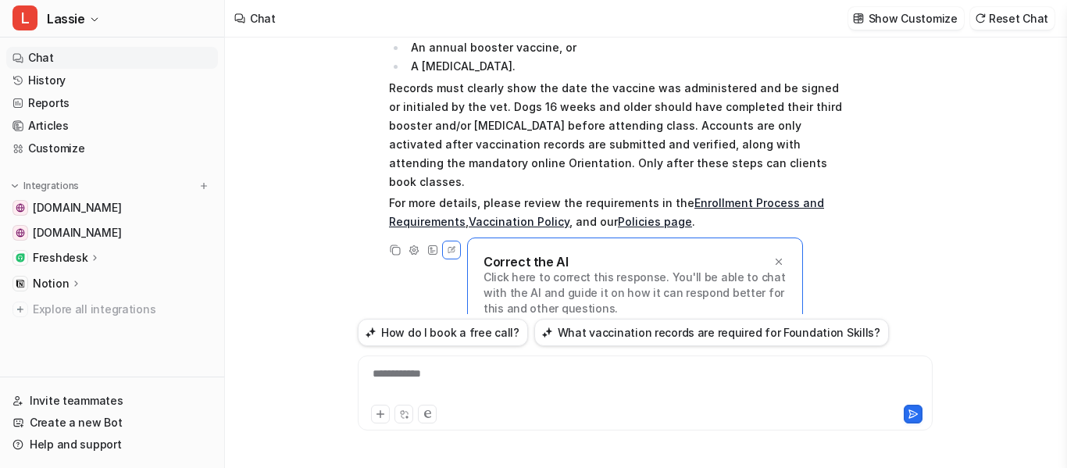  I want to click on button: Reset Chat, so click(1012, 18).